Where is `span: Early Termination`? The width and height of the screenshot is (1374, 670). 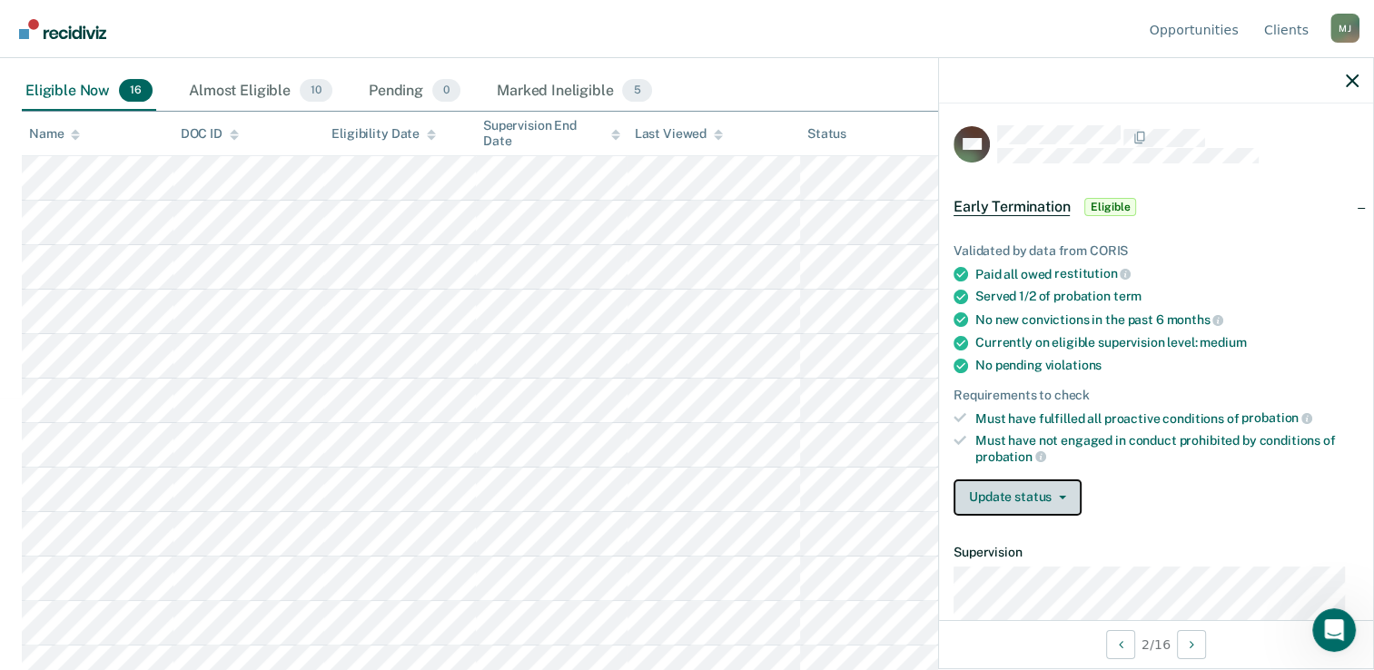
span: Early Termination is located at coordinates (1011, 207).